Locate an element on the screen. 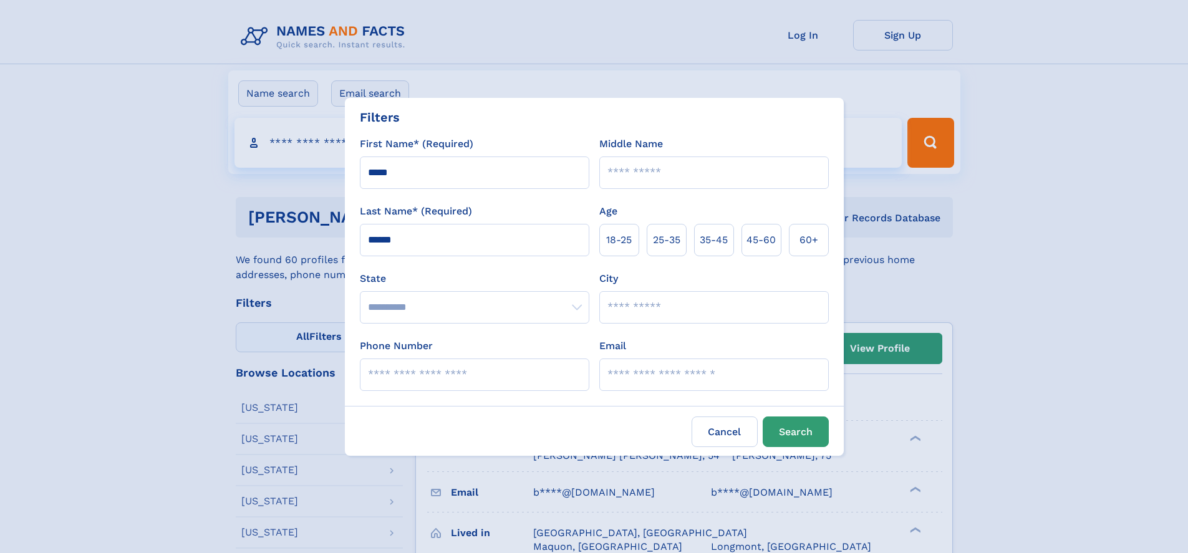  span: 25‑35 is located at coordinates (667, 240).